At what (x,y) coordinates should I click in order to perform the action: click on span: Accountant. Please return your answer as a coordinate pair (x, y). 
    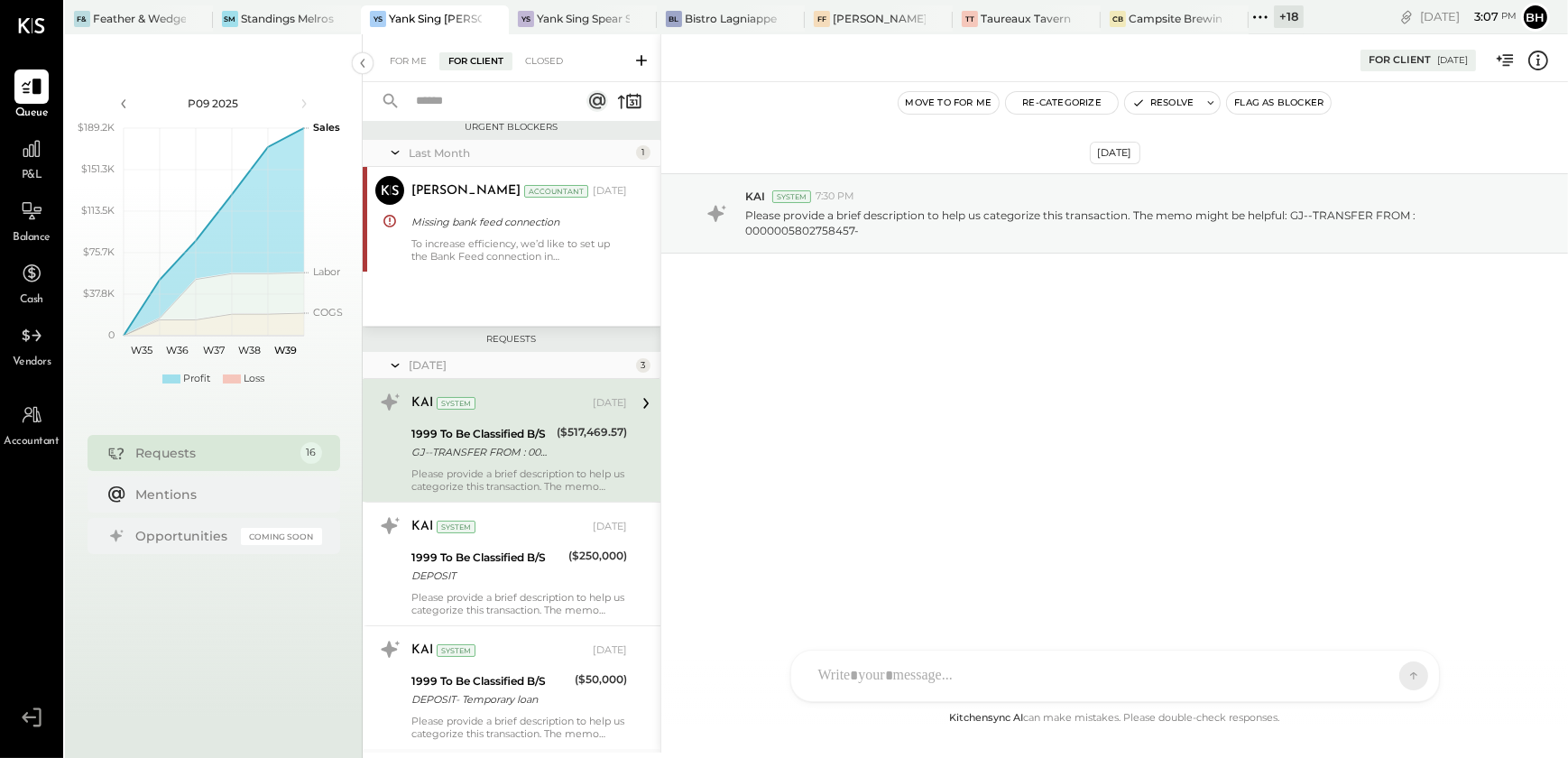
    Looking at the image, I should click on (32, 442).